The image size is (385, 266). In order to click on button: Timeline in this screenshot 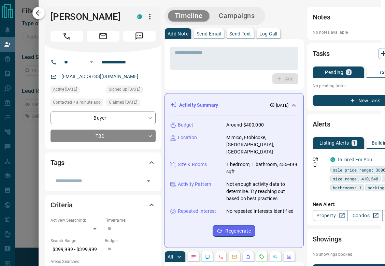, I will do `click(189, 16)`.